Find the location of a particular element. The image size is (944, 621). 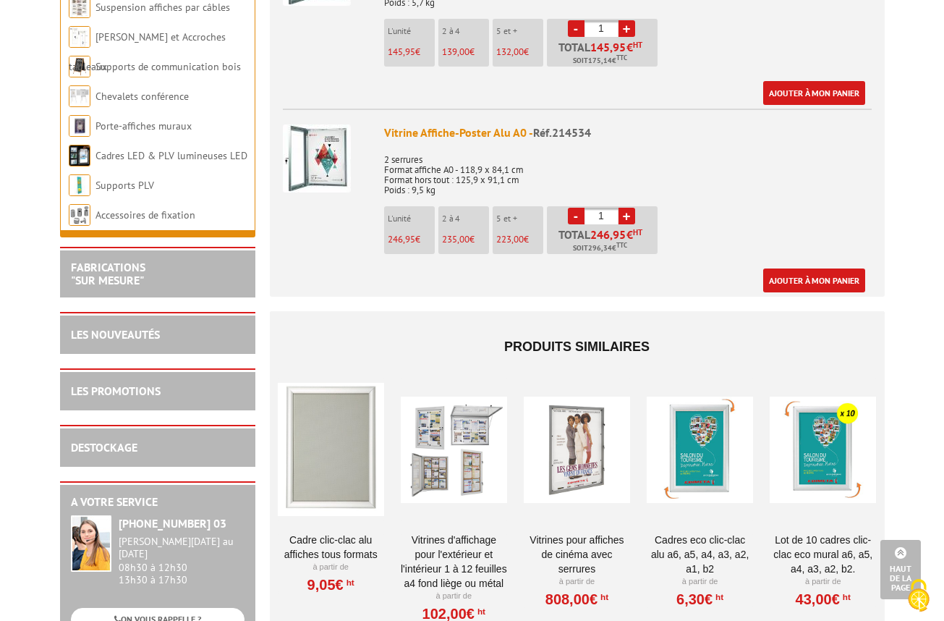

img: Porte-affiches muraux is located at coordinates (80, 126).